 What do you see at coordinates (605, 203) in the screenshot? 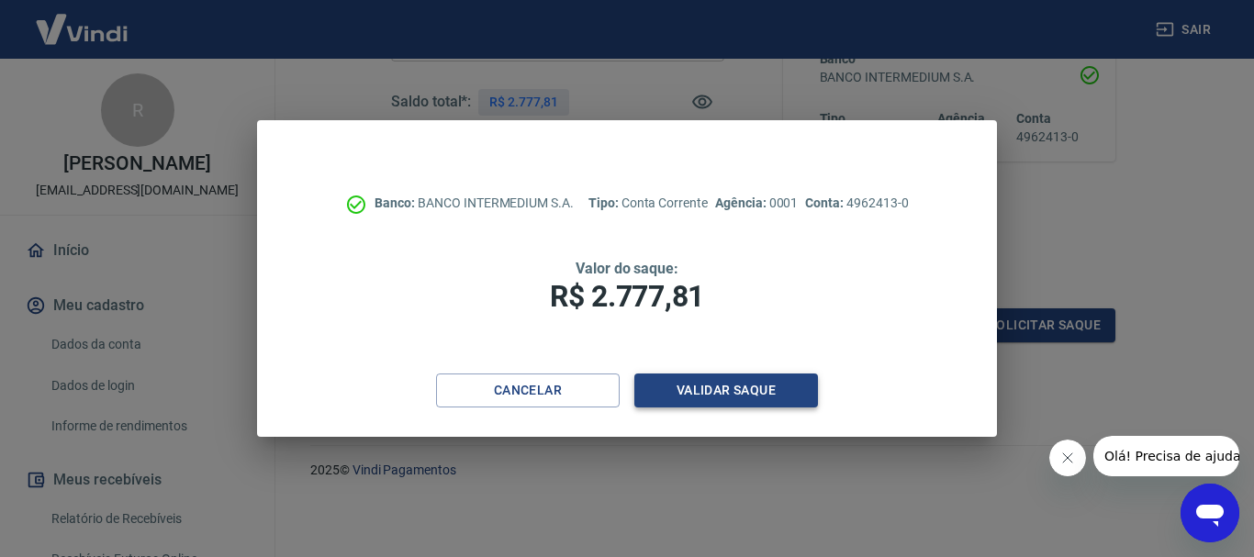
I see `span: Tipo:` at bounding box center [605, 203].